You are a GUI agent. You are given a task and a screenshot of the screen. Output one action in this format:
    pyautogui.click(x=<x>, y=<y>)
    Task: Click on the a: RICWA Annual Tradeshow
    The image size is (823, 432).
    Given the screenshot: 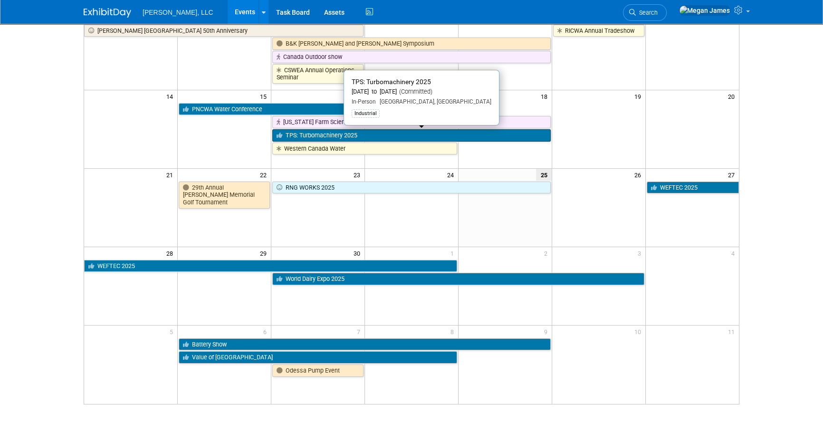 What is the action you would take?
    pyautogui.click(x=598, y=31)
    